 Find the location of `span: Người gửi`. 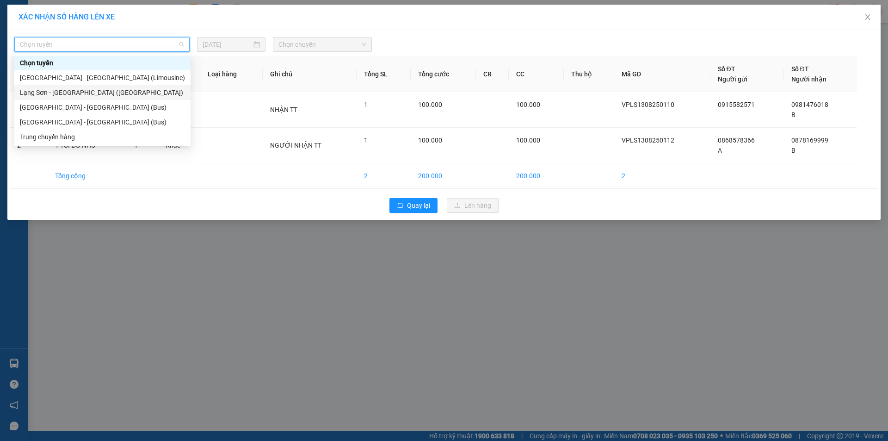

span: Người gửi is located at coordinates (733, 79).